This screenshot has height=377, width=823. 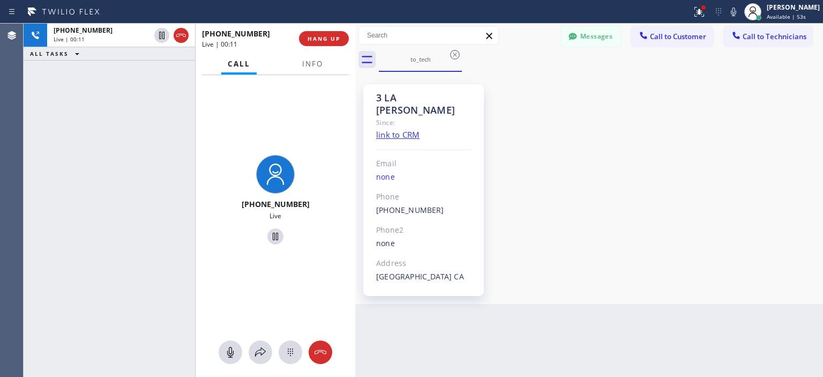 I want to click on div: Phone, so click(x=424, y=197).